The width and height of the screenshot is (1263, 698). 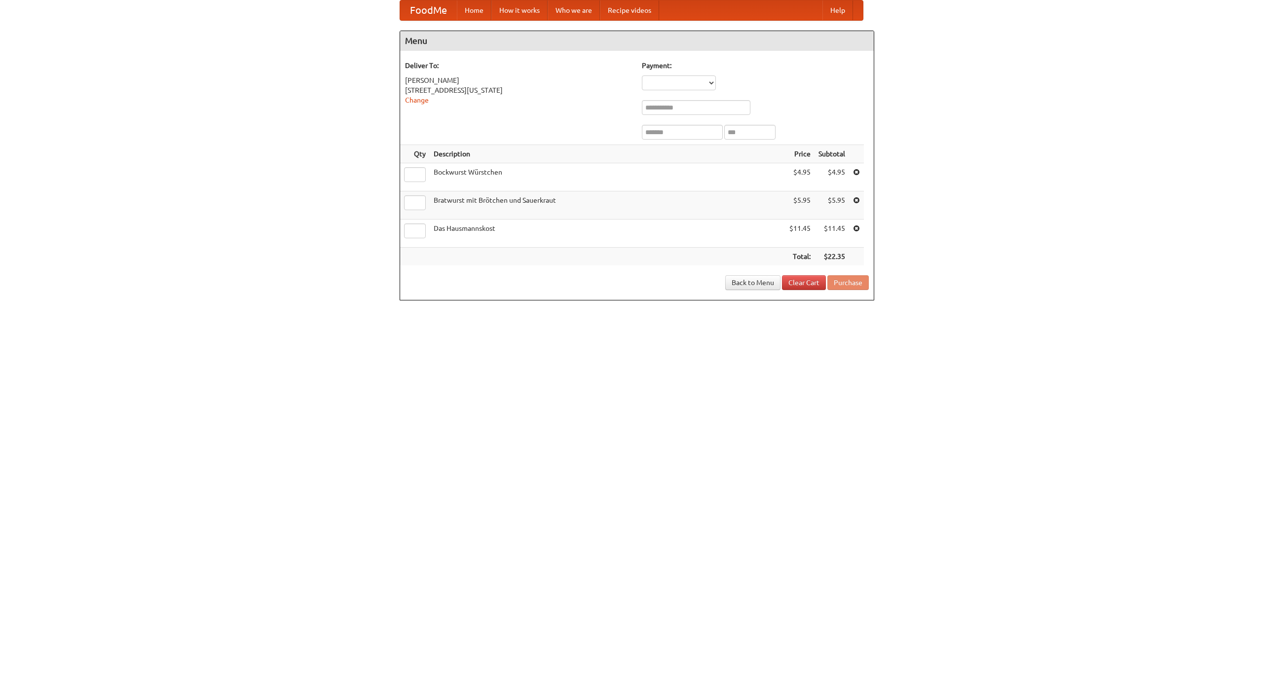 I want to click on a: Who we are, so click(x=574, y=10).